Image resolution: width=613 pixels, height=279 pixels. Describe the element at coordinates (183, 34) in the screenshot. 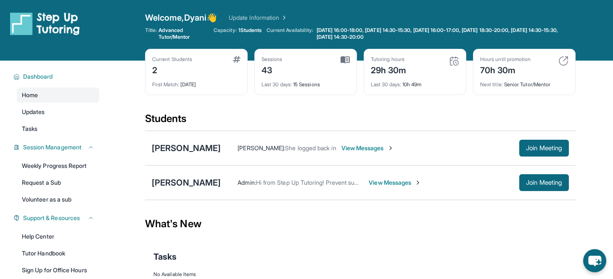

I see `span: Advanced Tutor/Mentor` at that location.